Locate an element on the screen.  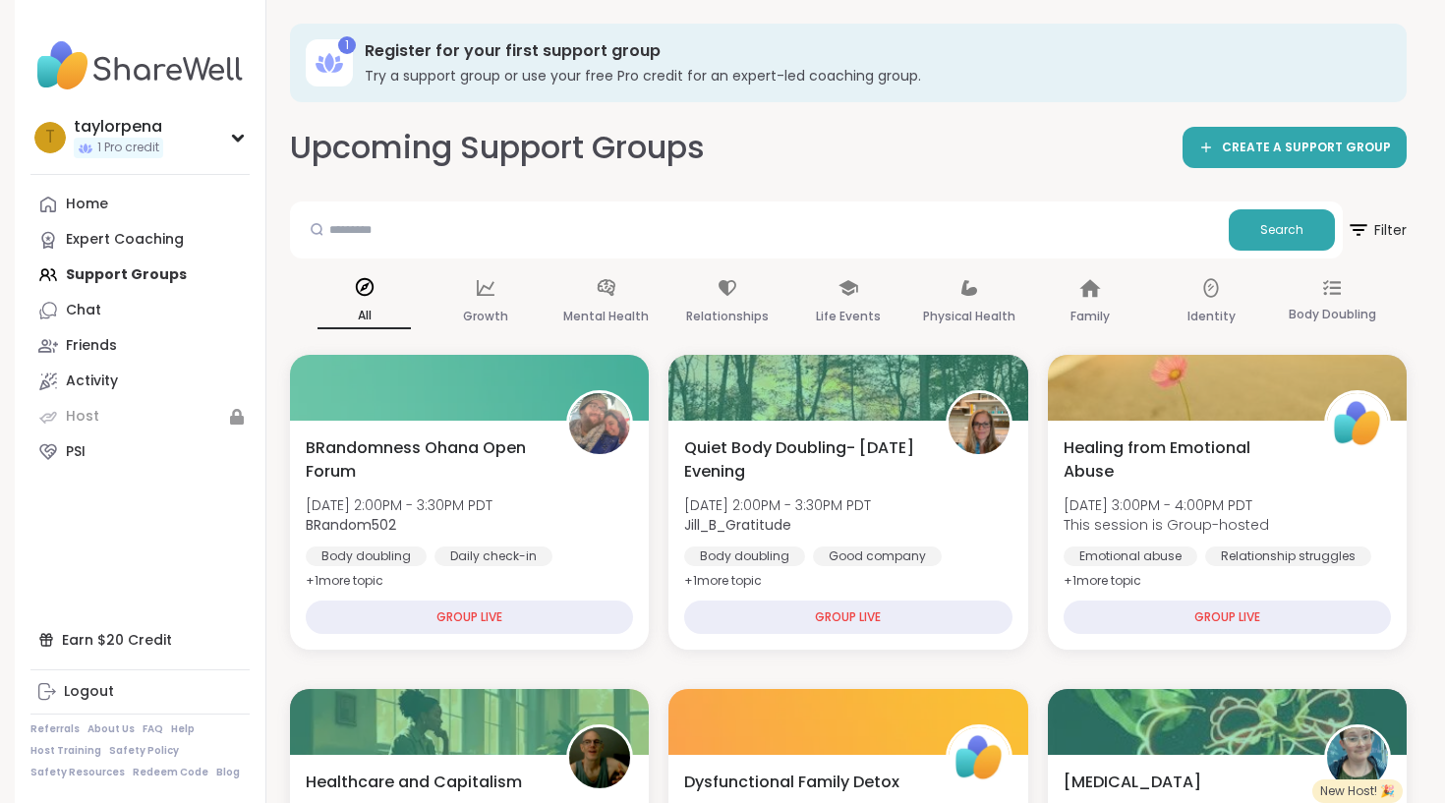
button: Filter is located at coordinates (1376, 230).